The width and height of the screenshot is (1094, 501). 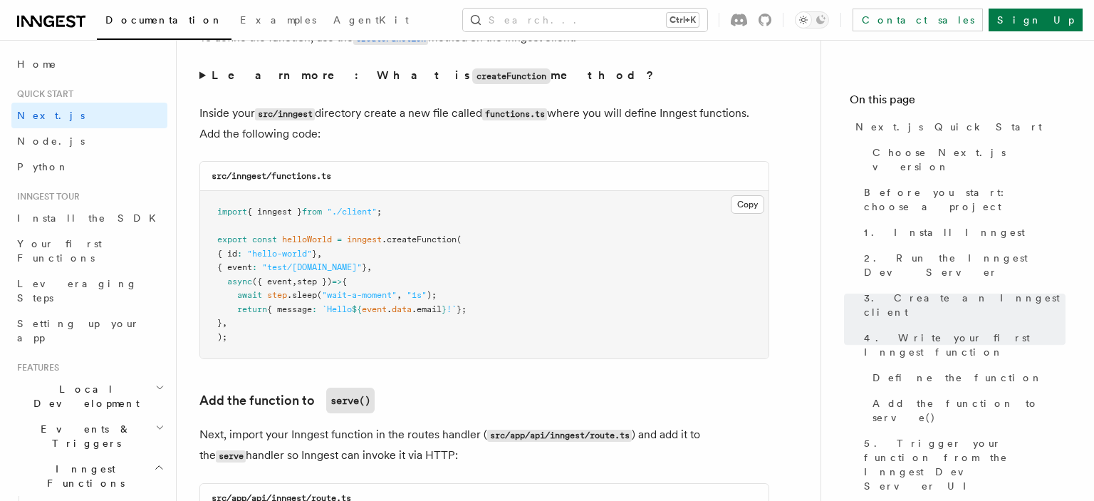 I want to click on span: Documentation, so click(x=164, y=20).